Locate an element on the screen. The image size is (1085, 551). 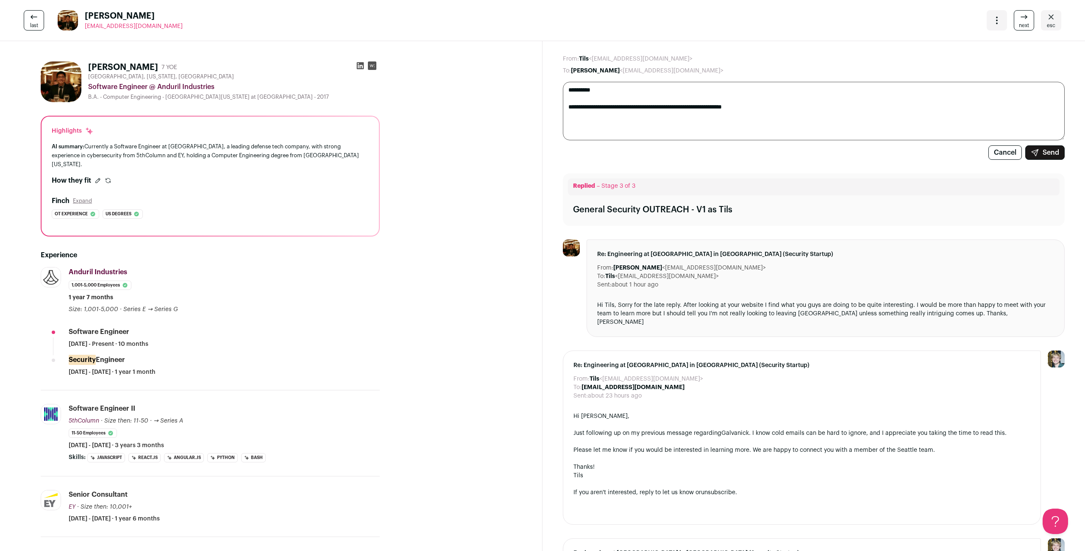
button: Expand is located at coordinates (82, 201).